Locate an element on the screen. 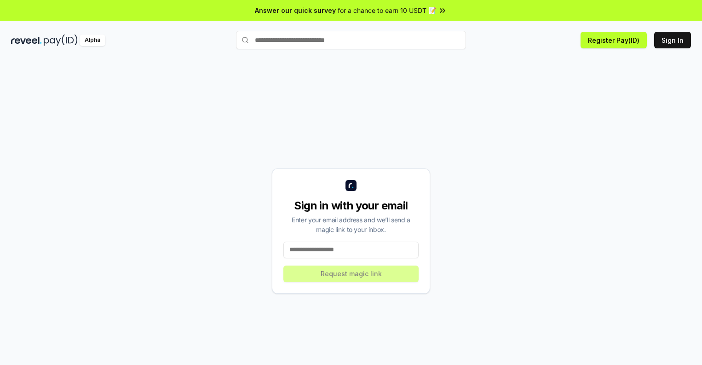  span: Answer our quick survey is located at coordinates (295, 10).